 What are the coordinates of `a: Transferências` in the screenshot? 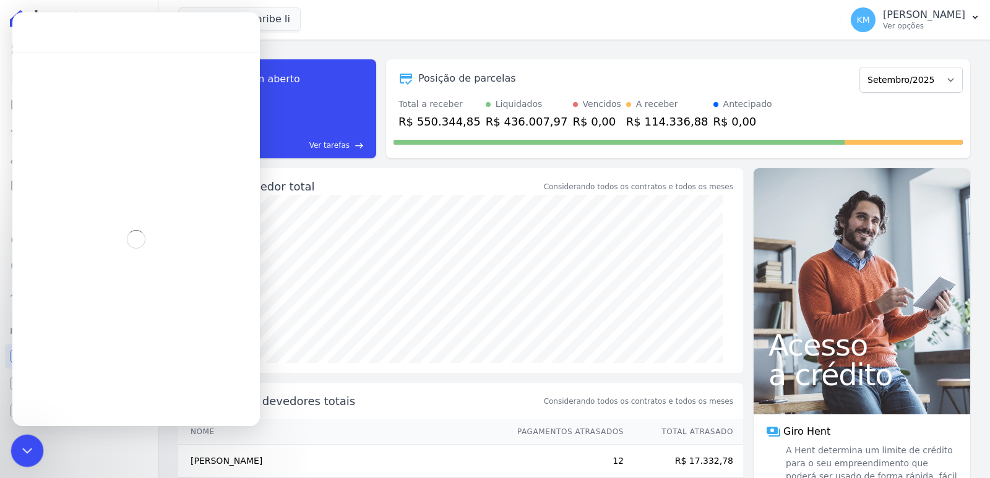 It's located at (79, 213).